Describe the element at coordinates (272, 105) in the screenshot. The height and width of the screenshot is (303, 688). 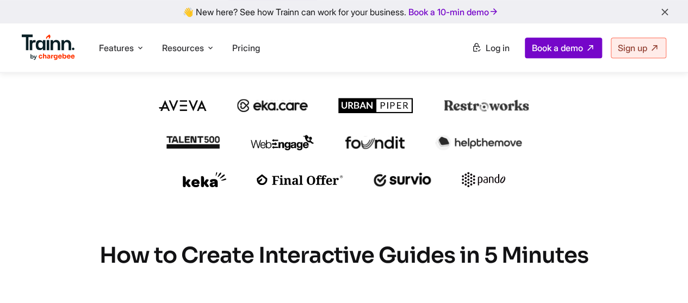
I see `img: ekacare logo` at that location.